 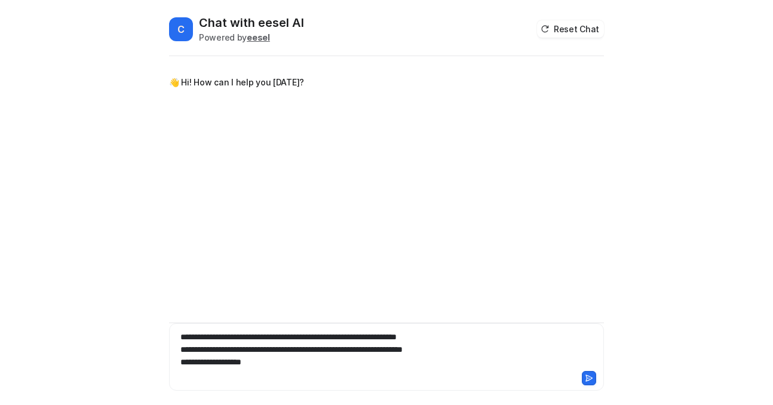 I want to click on h2: Chat with eesel AI, so click(x=251, y=23).